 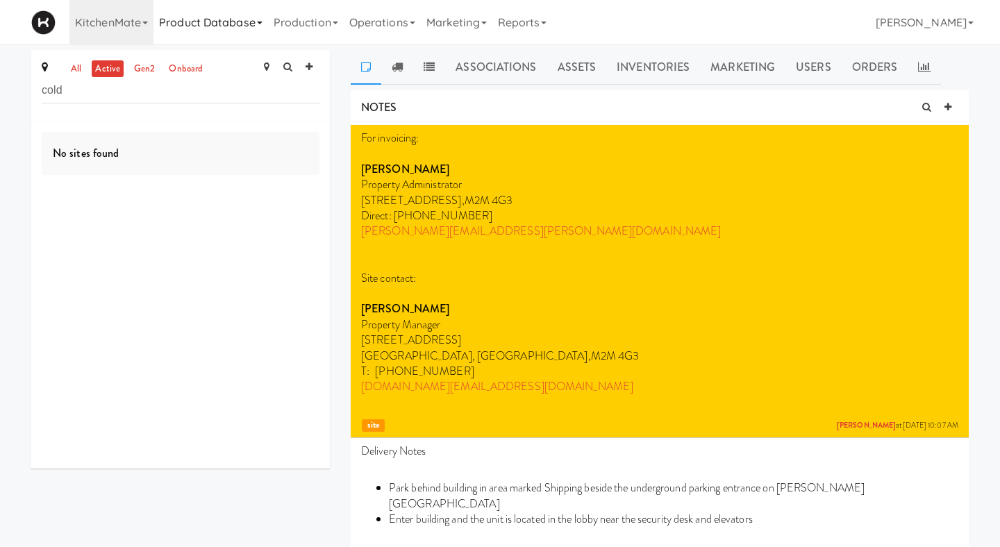 What do you see at coordinates (813, 67) in the screenshot?
I see `a: Users` at bounding box center [813, 67].